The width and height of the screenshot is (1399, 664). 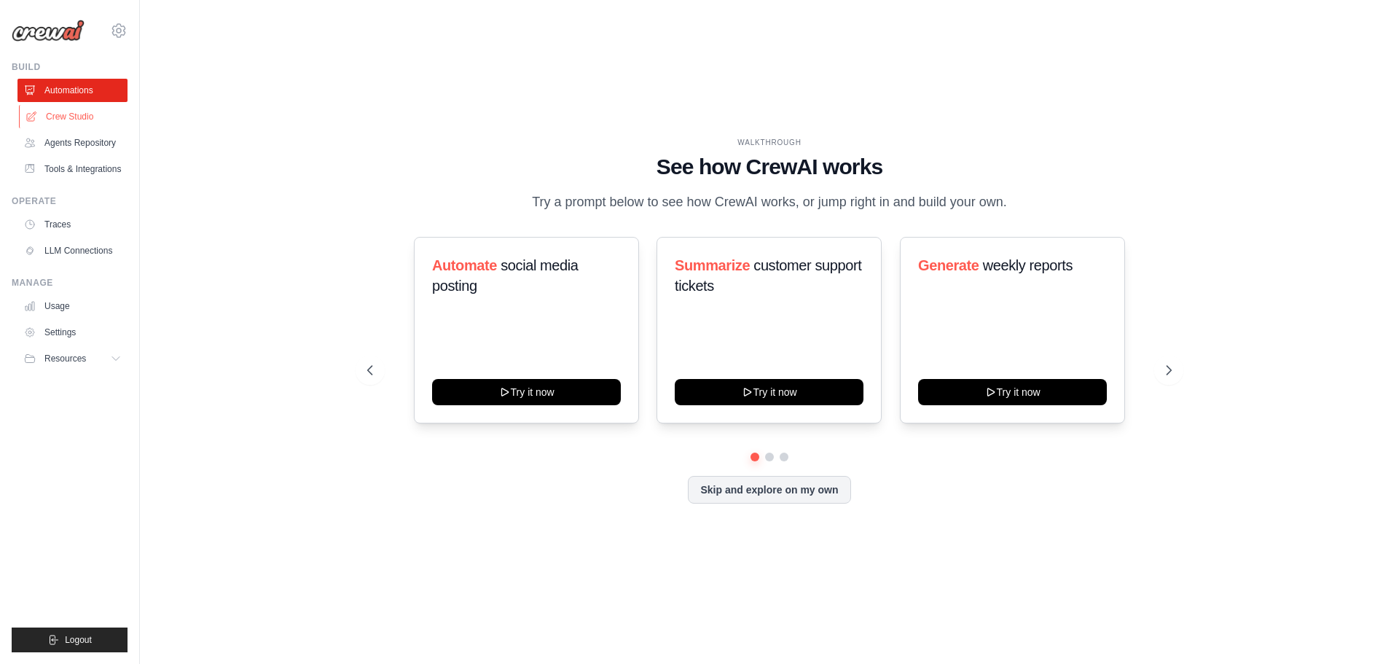 What do you see at coordinates (69, 640) in the screenshot?
I see `button: Logout` at bounding box center [69, 640].